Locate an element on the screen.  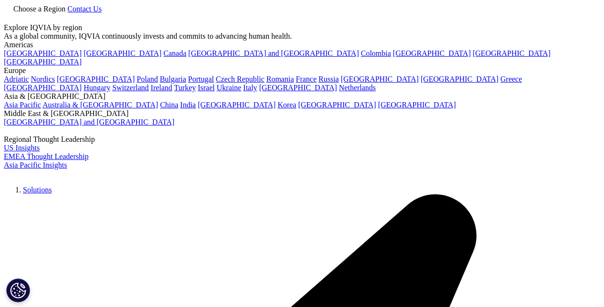
span: Choose a Region is located at coordinates (39, 9).